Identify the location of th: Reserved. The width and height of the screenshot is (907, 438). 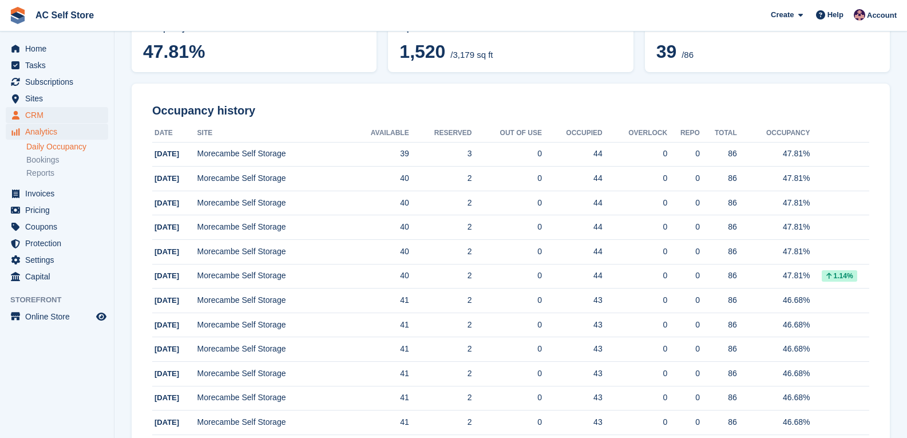
(441, 133).